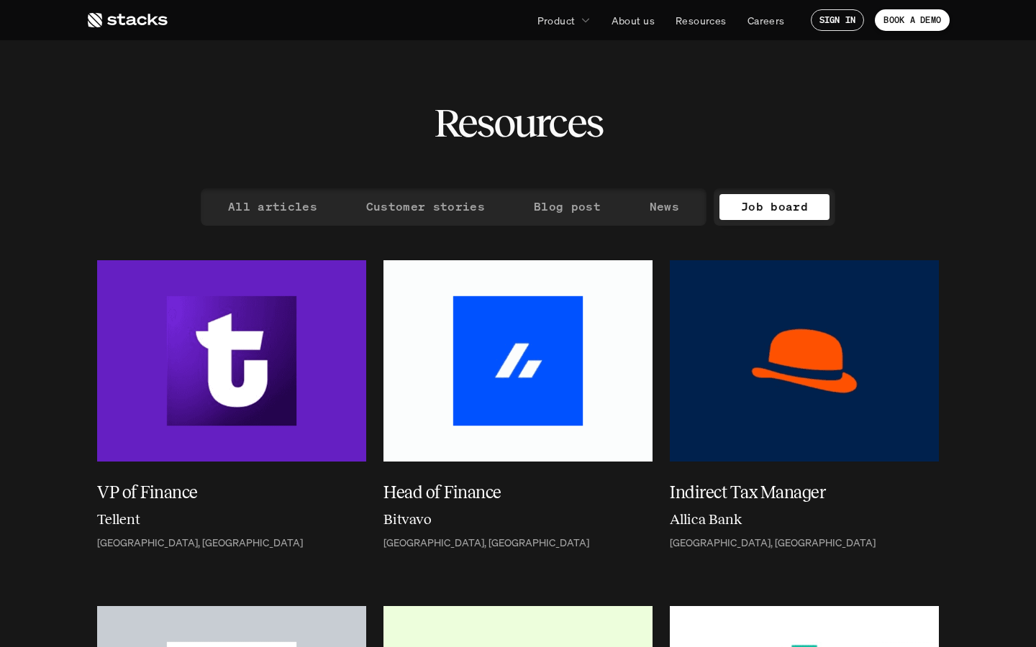  Describe the element at coordinates (567, 206) in the screenshot. I see `p: Blog post` at that location.